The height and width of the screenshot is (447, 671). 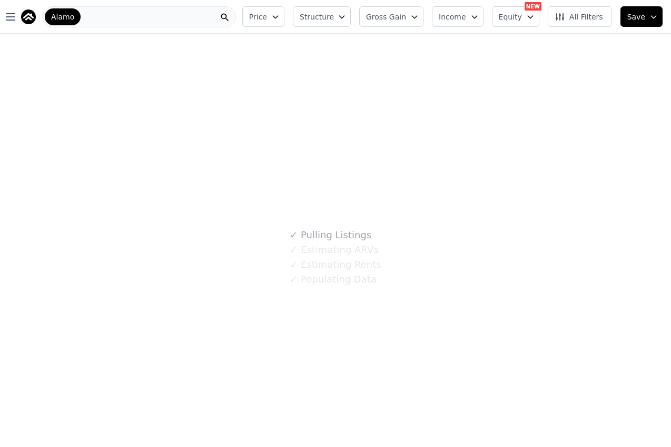 What do you see at coordinates (511, 17) in the screenshot?
I see `span: Equity` at bounding box center [511, 17].